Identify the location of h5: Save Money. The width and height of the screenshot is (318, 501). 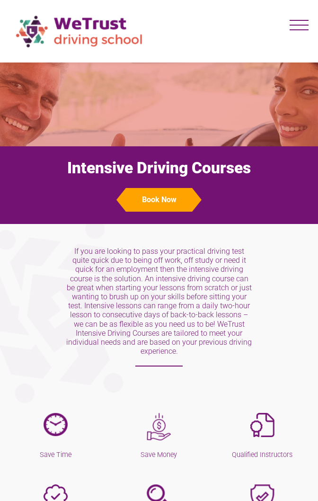
(159, 455).